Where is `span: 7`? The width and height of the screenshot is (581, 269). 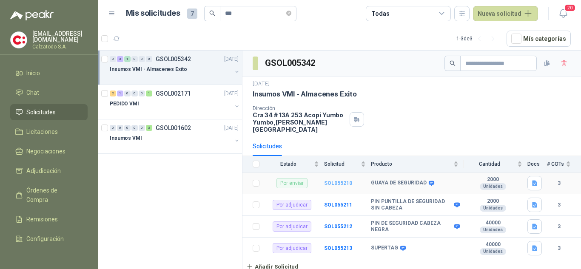
span: 7 is located at coordinates (192, 14).